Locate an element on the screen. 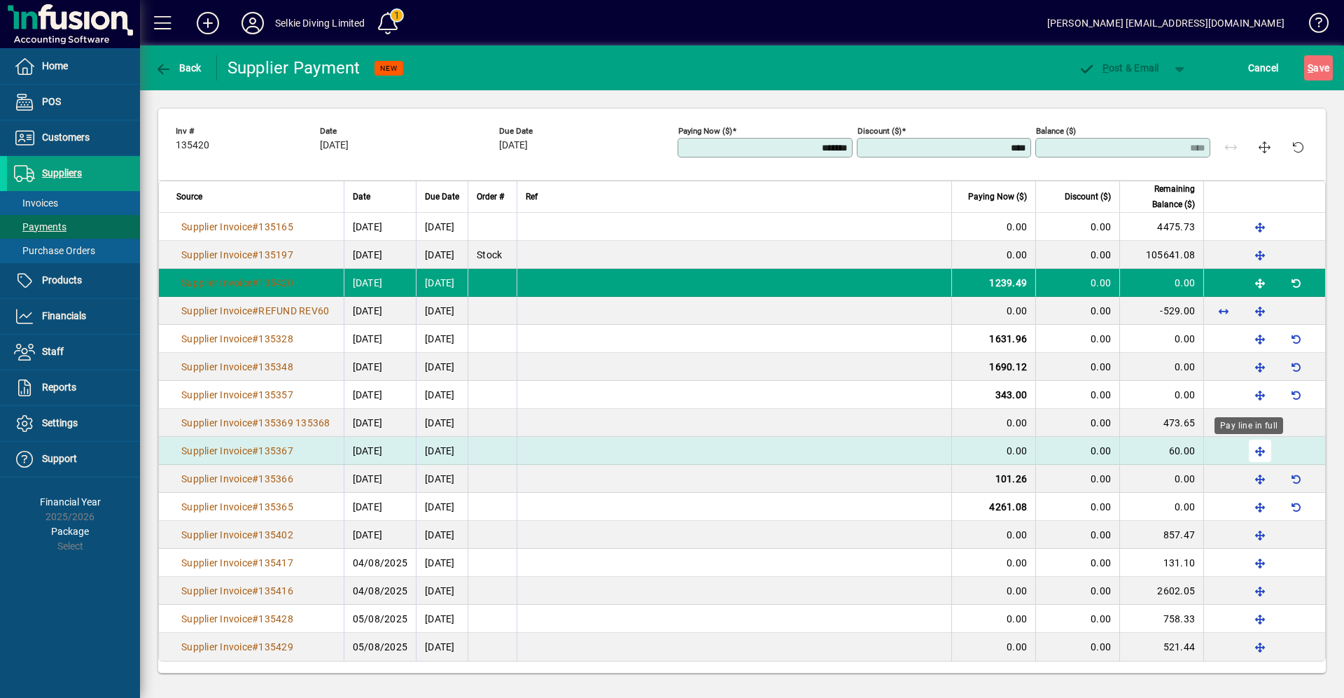 This screenshot has height=698, width=1344. span: 343.00 is located at coordinates (1011, 395).